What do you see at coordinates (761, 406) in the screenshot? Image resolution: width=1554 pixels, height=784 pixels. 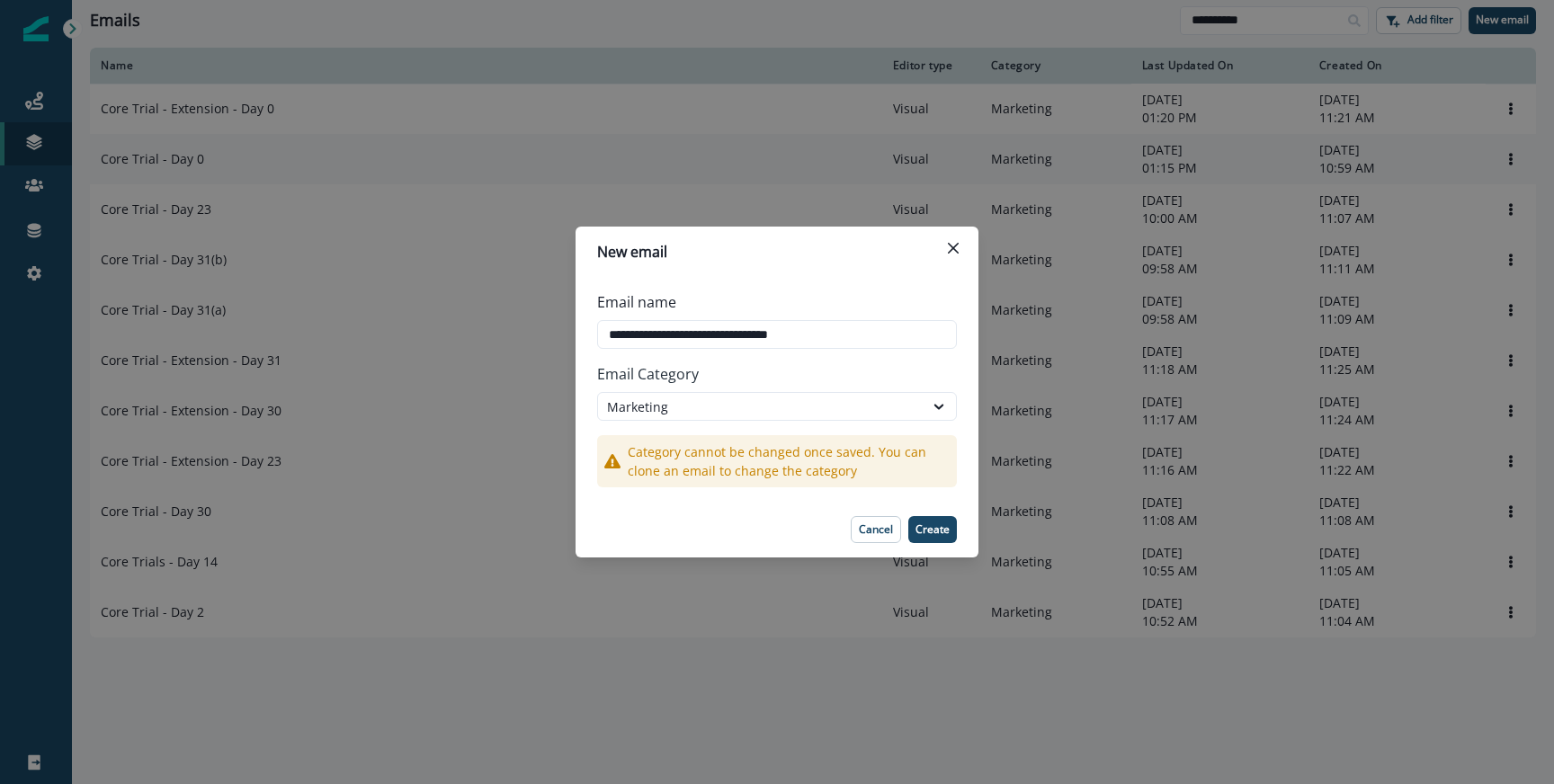 I see `div: Marketing` at bounding box center [761, 406].